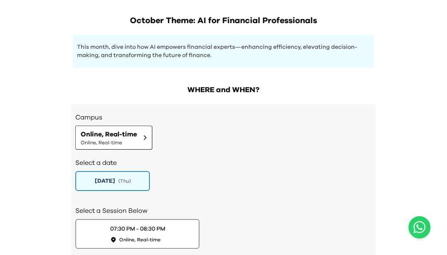  What do you see at coordinates (223, 51) in the screenshot?
I see `p: This month, dive into how AI empowers financial experts—enhancing efficiency, elevating decision-...` at bounding box center [223, 51].